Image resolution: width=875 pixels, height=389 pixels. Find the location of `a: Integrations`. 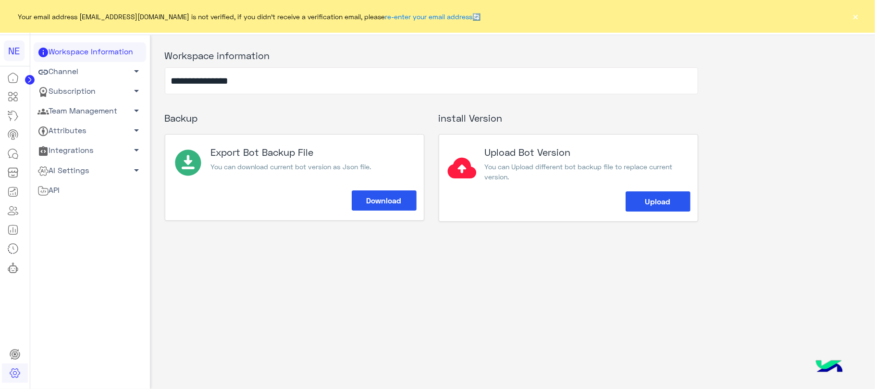

a: Integrations is located at coordinates (90, 150).